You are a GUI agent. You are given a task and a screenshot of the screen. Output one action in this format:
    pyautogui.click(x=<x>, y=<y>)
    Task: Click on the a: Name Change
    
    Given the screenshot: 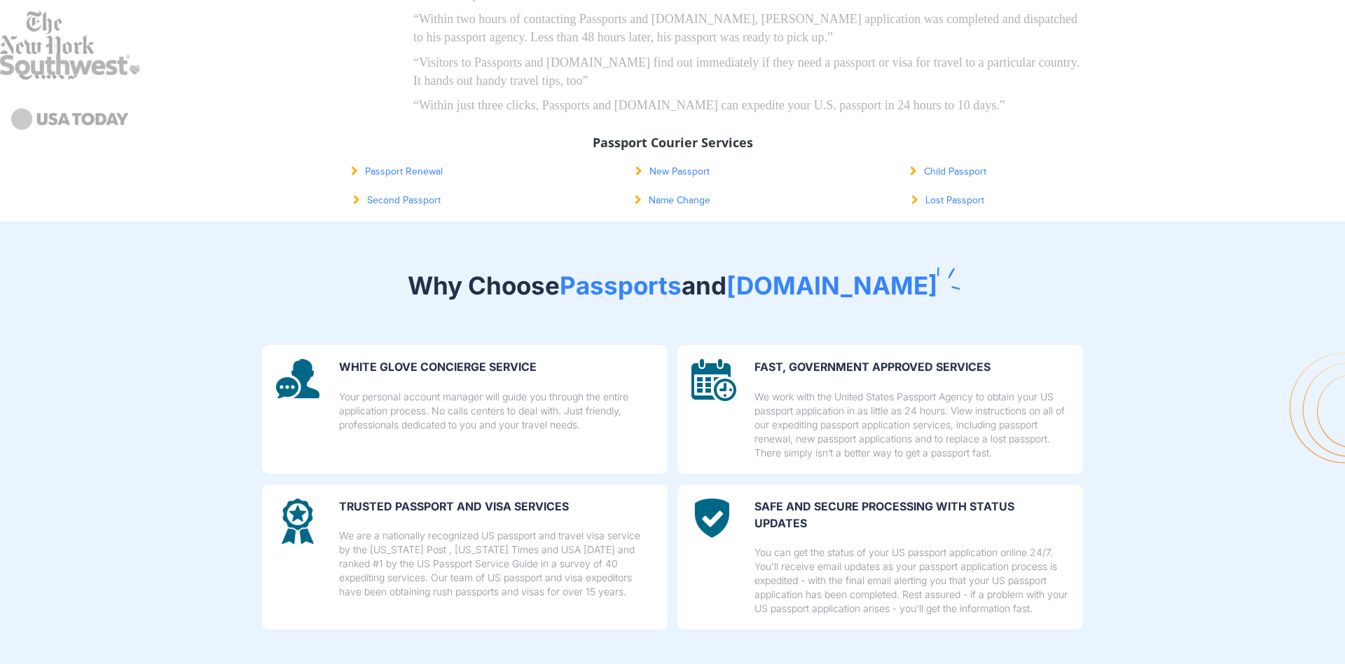 What is the action you would take?
    pyautogui.click(x=673, y=200)
    